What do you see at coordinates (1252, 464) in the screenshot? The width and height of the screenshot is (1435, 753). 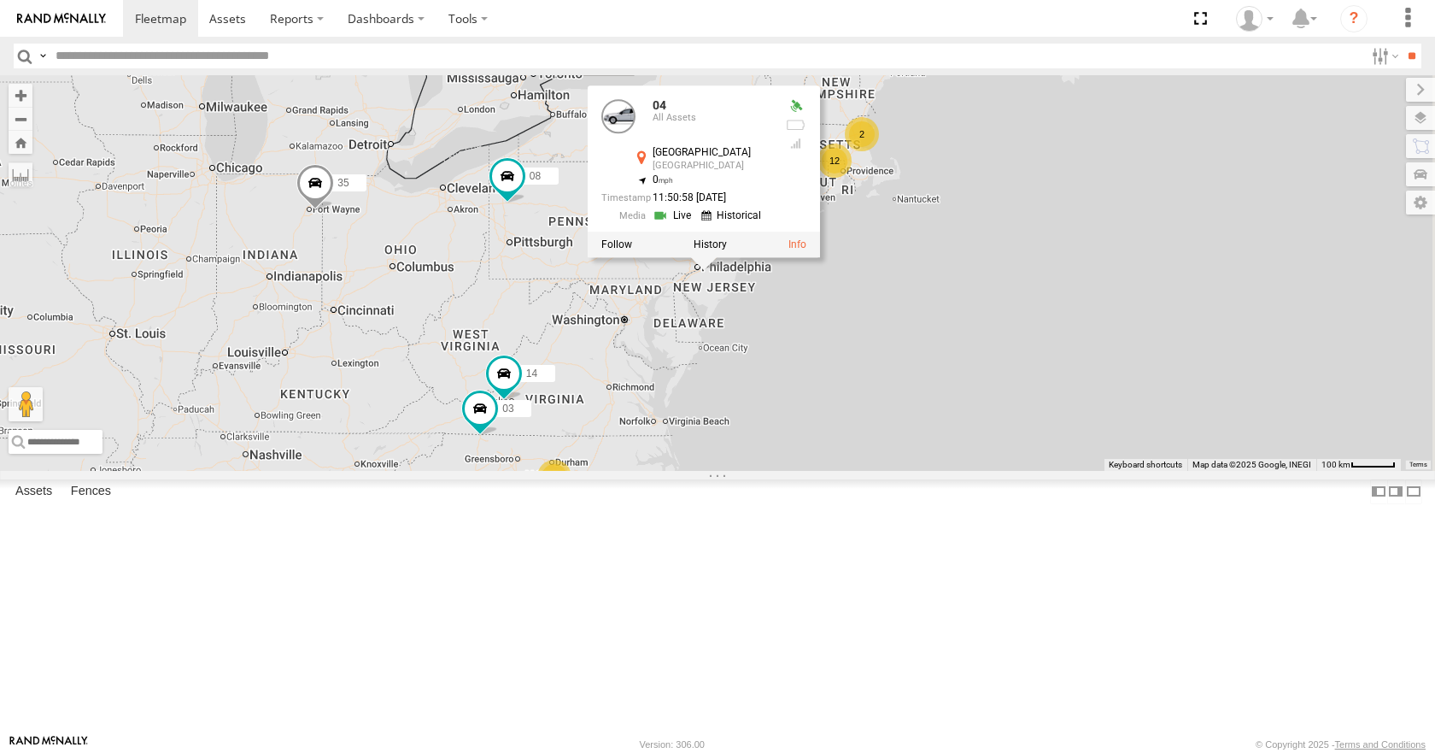 I see `span: Map data ©2025 Google, INEGI` at bounding box center [1252, 464].